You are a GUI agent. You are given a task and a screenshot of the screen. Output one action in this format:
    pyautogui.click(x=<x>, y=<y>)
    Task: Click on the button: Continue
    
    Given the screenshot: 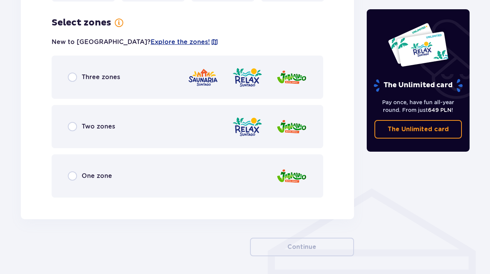 What is the action you would take?
    pyautogui.click(x=302, y=247)
    